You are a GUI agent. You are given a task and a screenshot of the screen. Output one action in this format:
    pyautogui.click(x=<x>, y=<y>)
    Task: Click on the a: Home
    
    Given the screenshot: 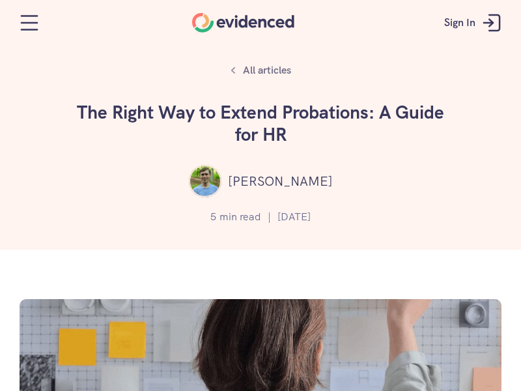 What is the action you would take?
    pyautogui.click(x=243, y=23)
    